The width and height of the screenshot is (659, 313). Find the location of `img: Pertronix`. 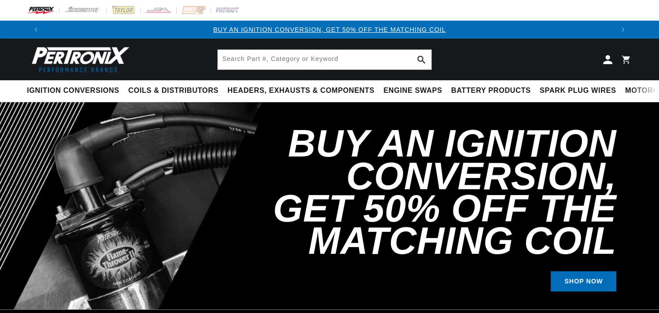

img: Pertronix is located at coordinates (79, 59).